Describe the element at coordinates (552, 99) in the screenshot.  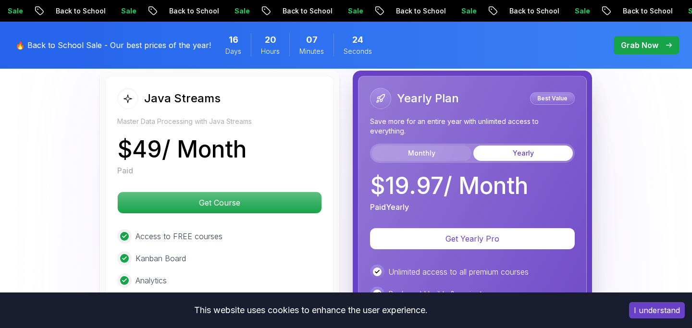
I see `p: Best Value` at that location.